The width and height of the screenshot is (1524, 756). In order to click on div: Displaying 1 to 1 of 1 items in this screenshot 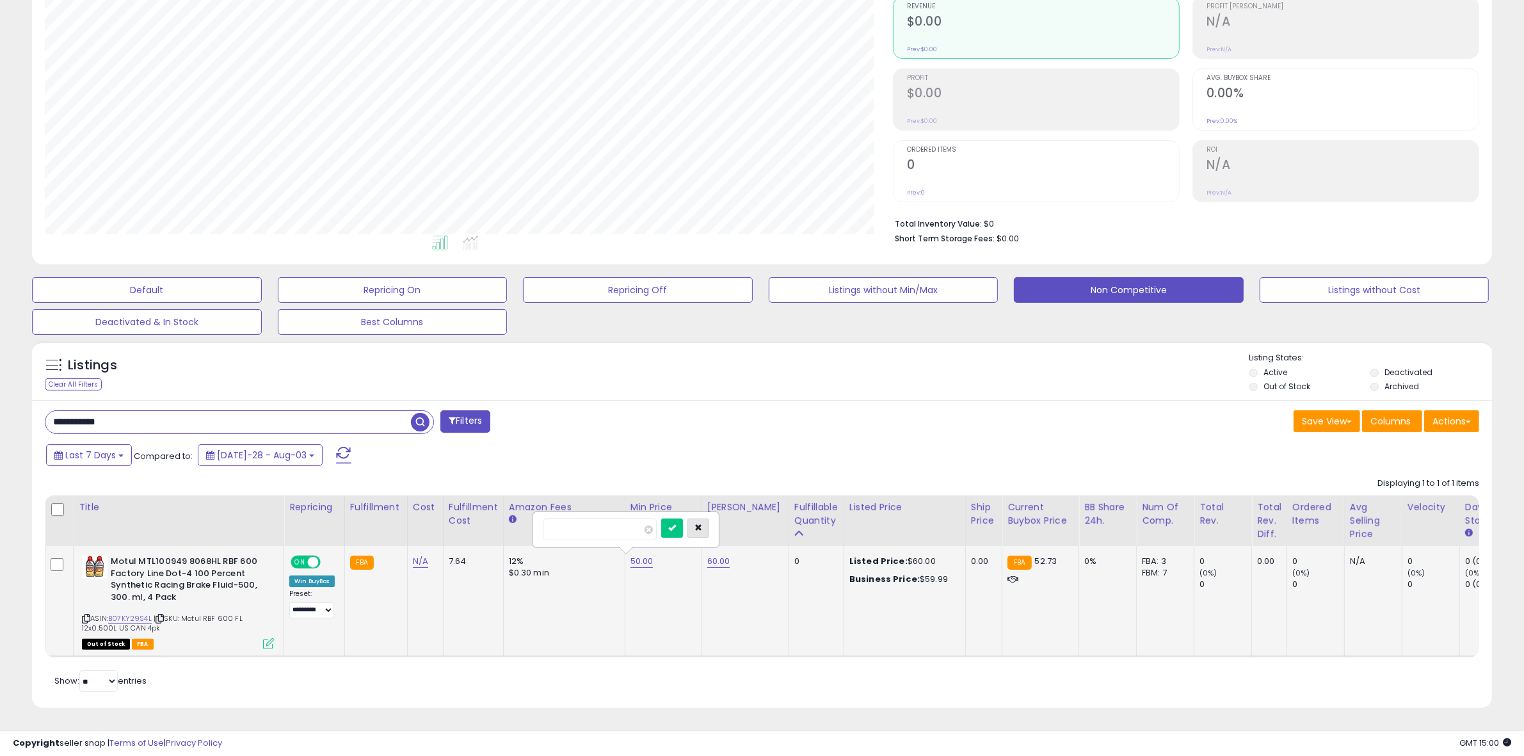, I will do `click(1428, 483)`.